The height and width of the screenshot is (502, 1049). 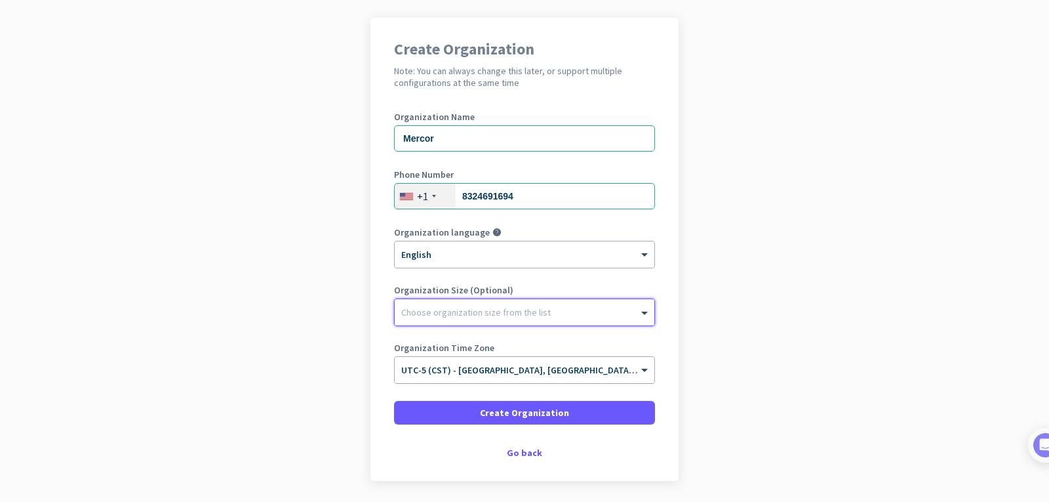 I want to click on div: Go back, so click(x=525, y=452).